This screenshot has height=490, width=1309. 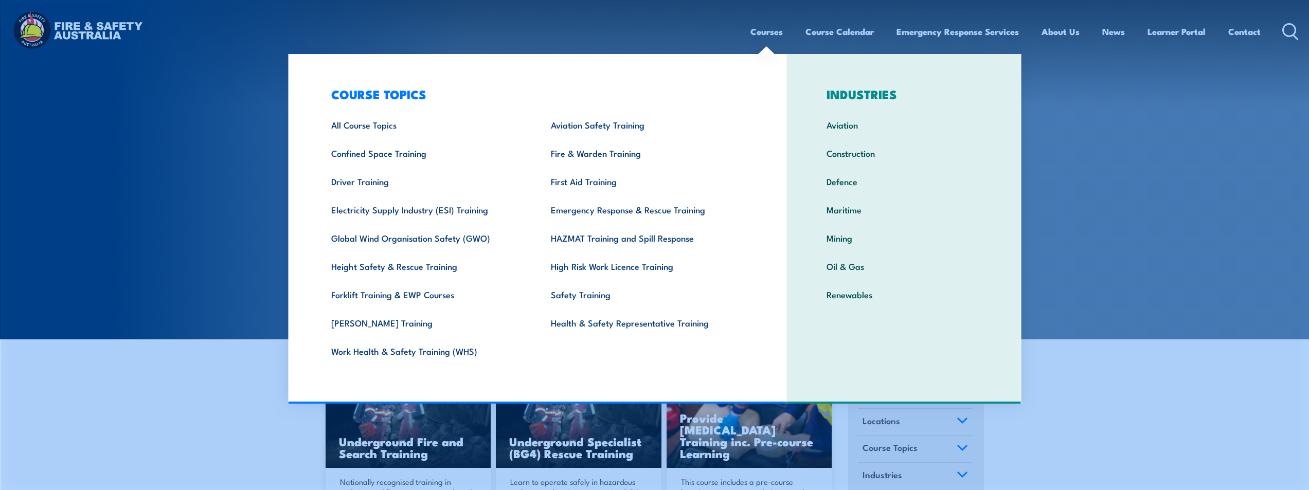 What do you see at coordinates (408, 422) in the screenshot?
I see `a: Underground Fire and Search Training` at bounding box center [408, 422].